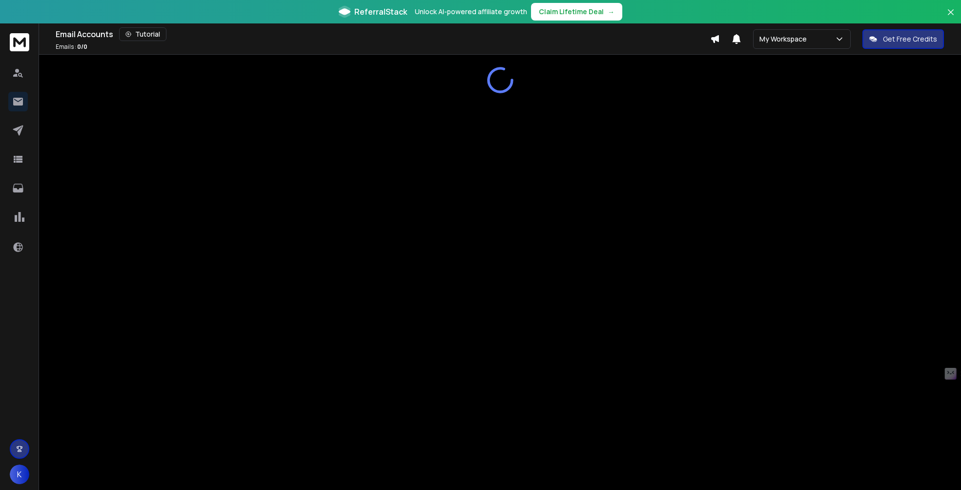 Image resolution: width=961 pixels, height=490 pixels. I want to click on button: Tutorial, so click(143, 34).